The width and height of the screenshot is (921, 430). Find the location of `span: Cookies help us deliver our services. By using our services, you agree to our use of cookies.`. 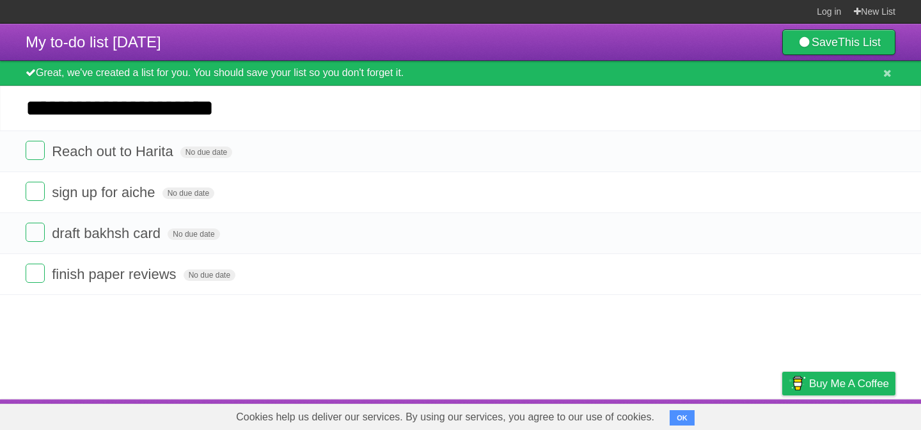

span: Cookies help us deliver our services. By using our services, you agree to our use of cookies. is located at coordinates (445, 417).